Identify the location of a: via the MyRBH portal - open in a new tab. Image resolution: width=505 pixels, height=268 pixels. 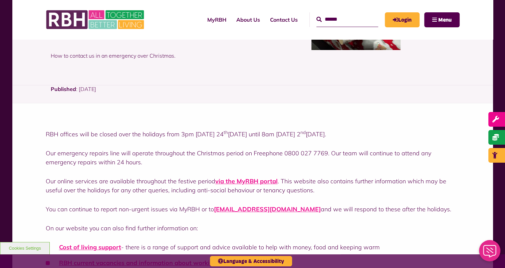
(246, 181).